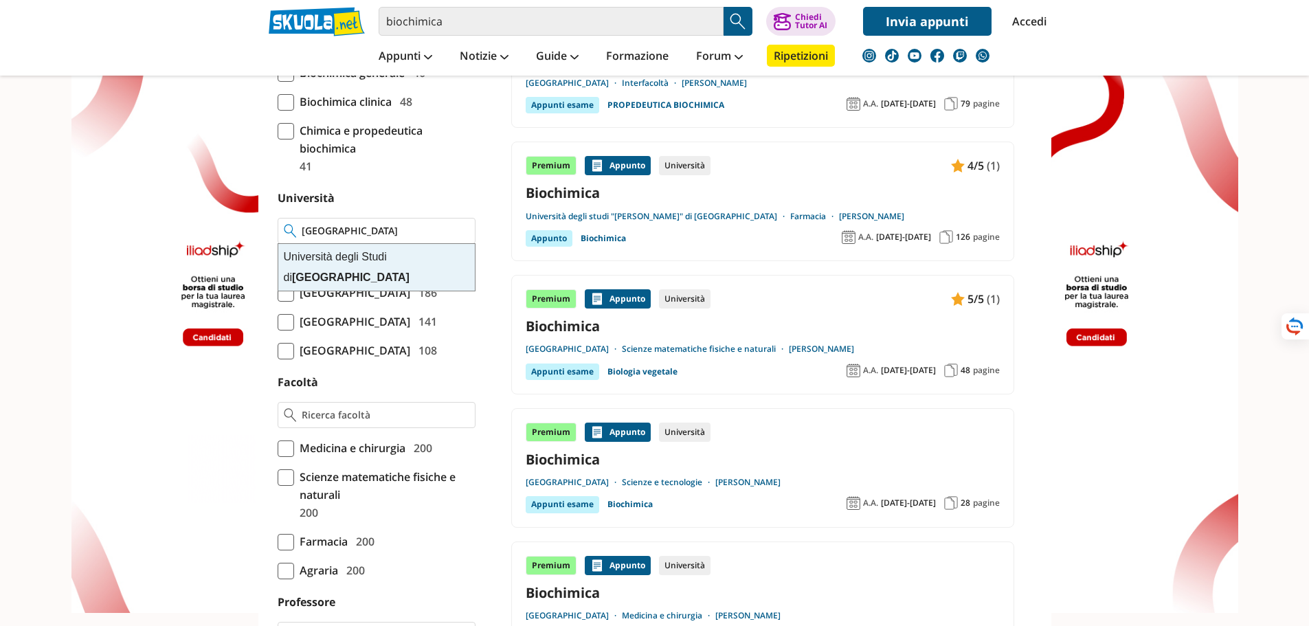  What do you see at coordinates (643, 372) in the screenshot?
I see `a: Biologia vegetale` at bounding box center [643, 372].